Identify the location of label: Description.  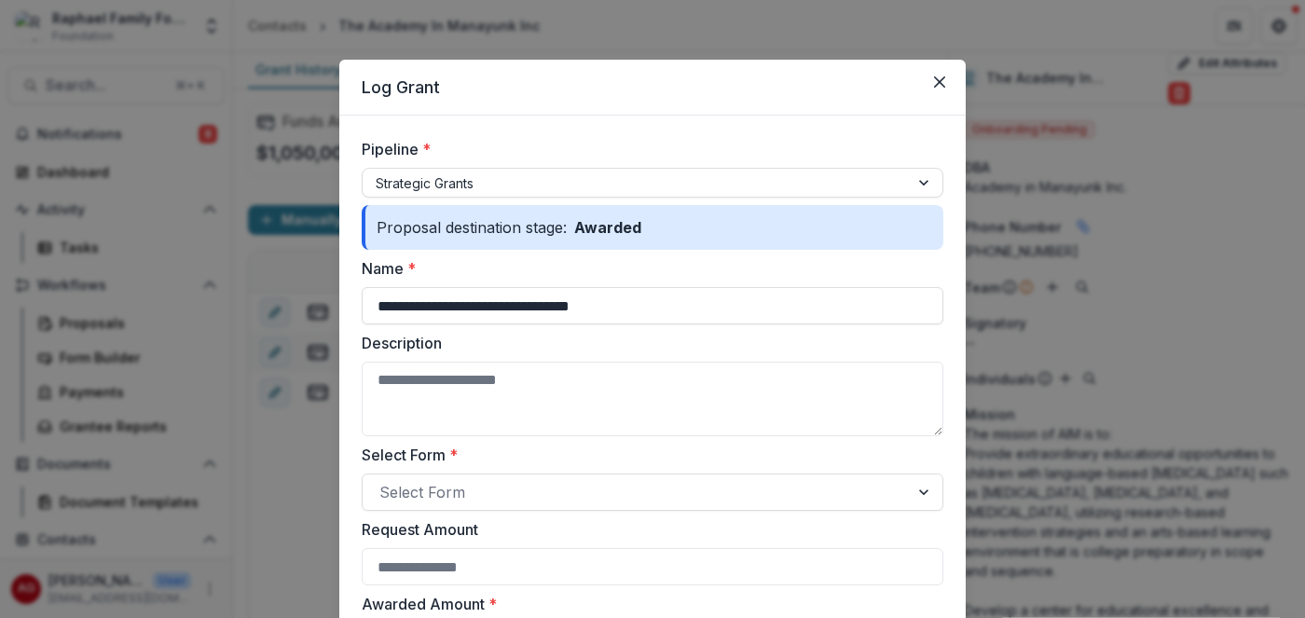
(647, 343).